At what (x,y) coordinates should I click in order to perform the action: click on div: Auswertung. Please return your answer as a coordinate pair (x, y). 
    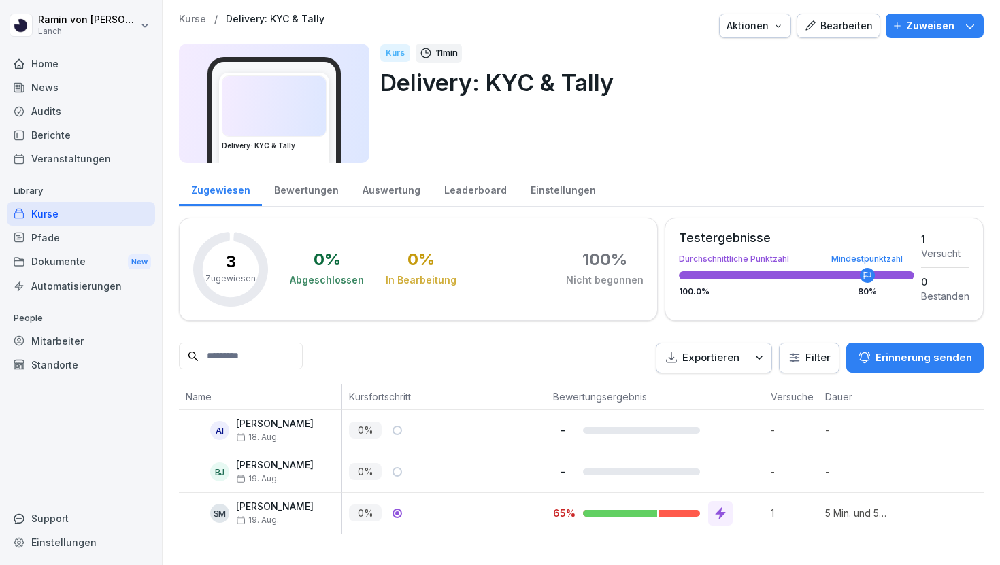
    Looking at the image, I should click on (391, 188).